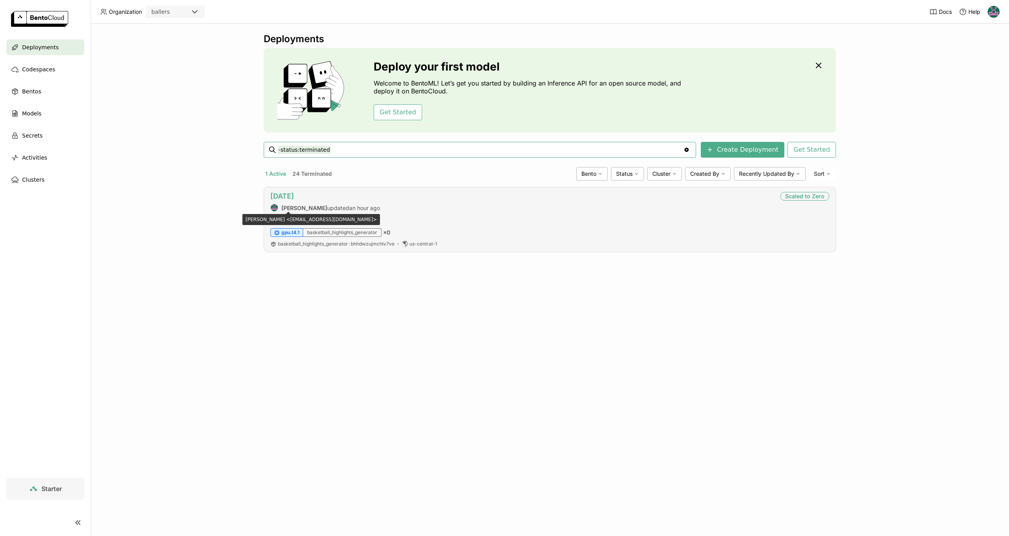 This screenshot has width=1009, height=536. Describe the element at coordinates (480, 150) in the screenshot. I see `input: Search` at that location.